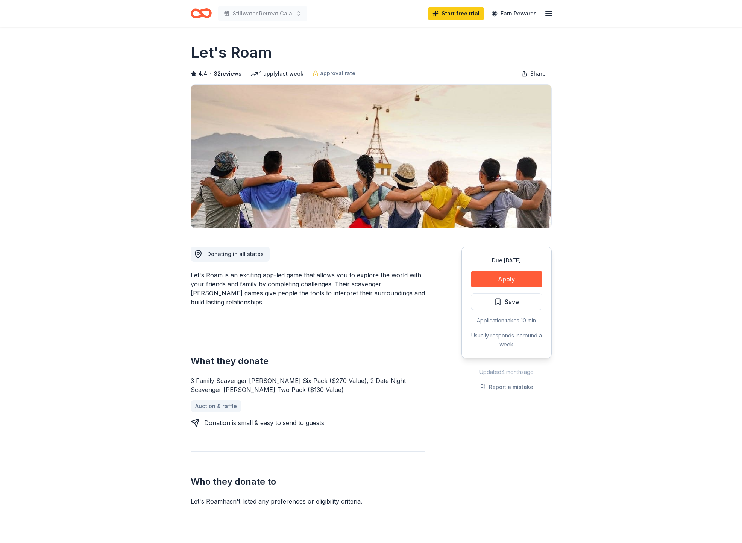 The image size is (742, 543). I want to click on div: 1 apply last week, so click(277, 74).